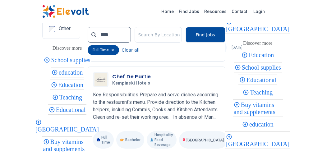  Describe the element at coordinates (258, 108) in the screenshot. I see `div: Buy vitamins and supplements` at that location.